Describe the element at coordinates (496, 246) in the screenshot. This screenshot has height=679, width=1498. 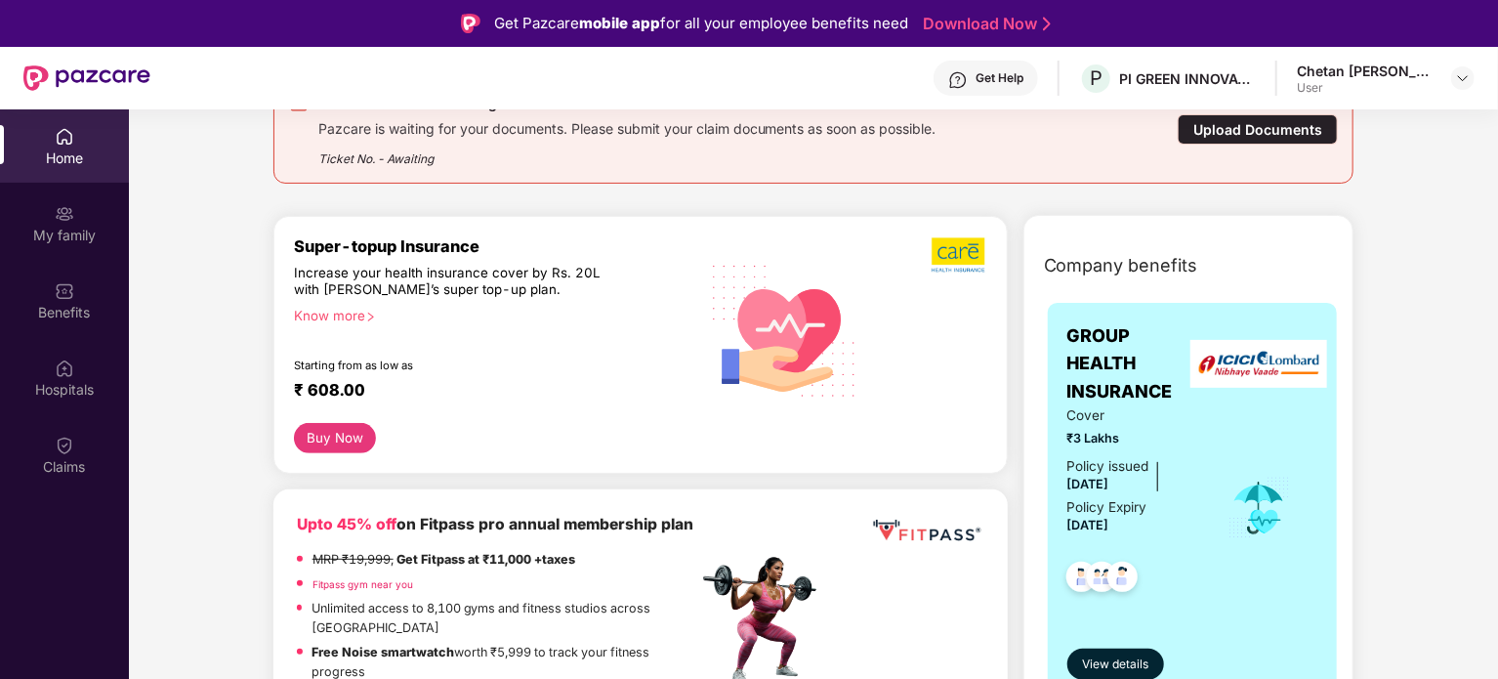
I see `div: Super-topup Insurance` at that location.